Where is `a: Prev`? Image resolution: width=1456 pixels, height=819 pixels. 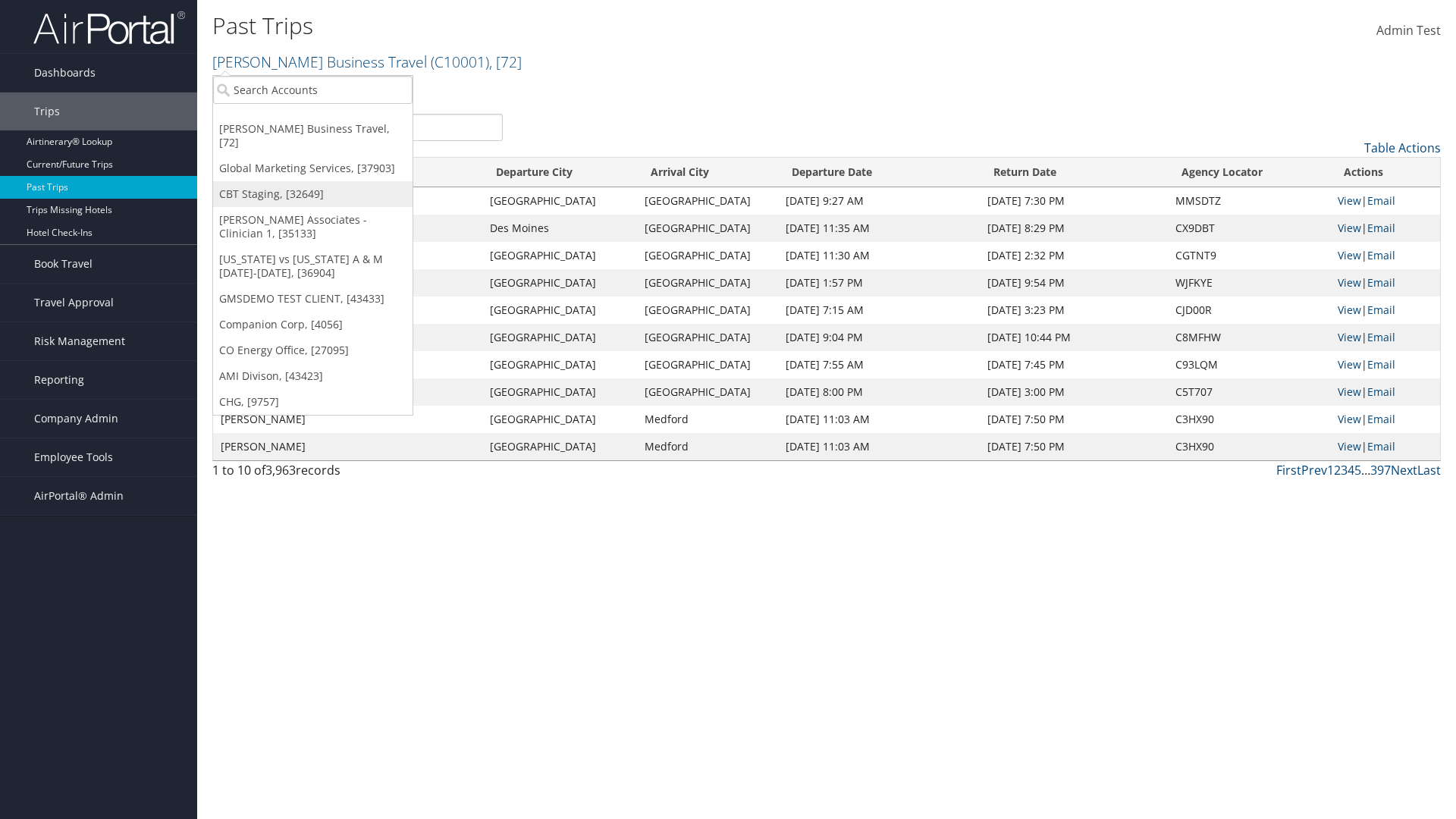 a: Prev is located at coordinates (1314, 470).